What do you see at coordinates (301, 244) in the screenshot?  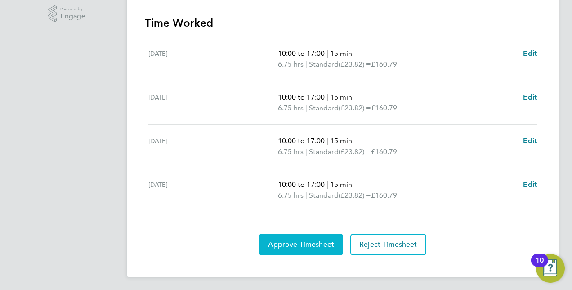 I see `button: Approve Timesheet` at bounding box center [301, 244].